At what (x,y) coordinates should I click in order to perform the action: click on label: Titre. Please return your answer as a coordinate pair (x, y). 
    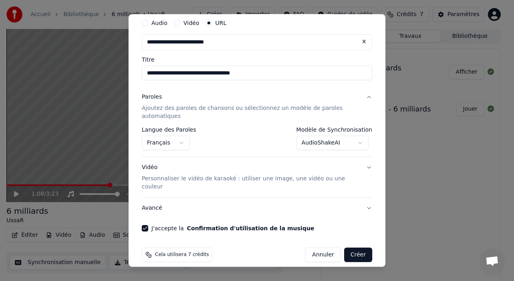
    Looking at the image, I should click on (257, 59).